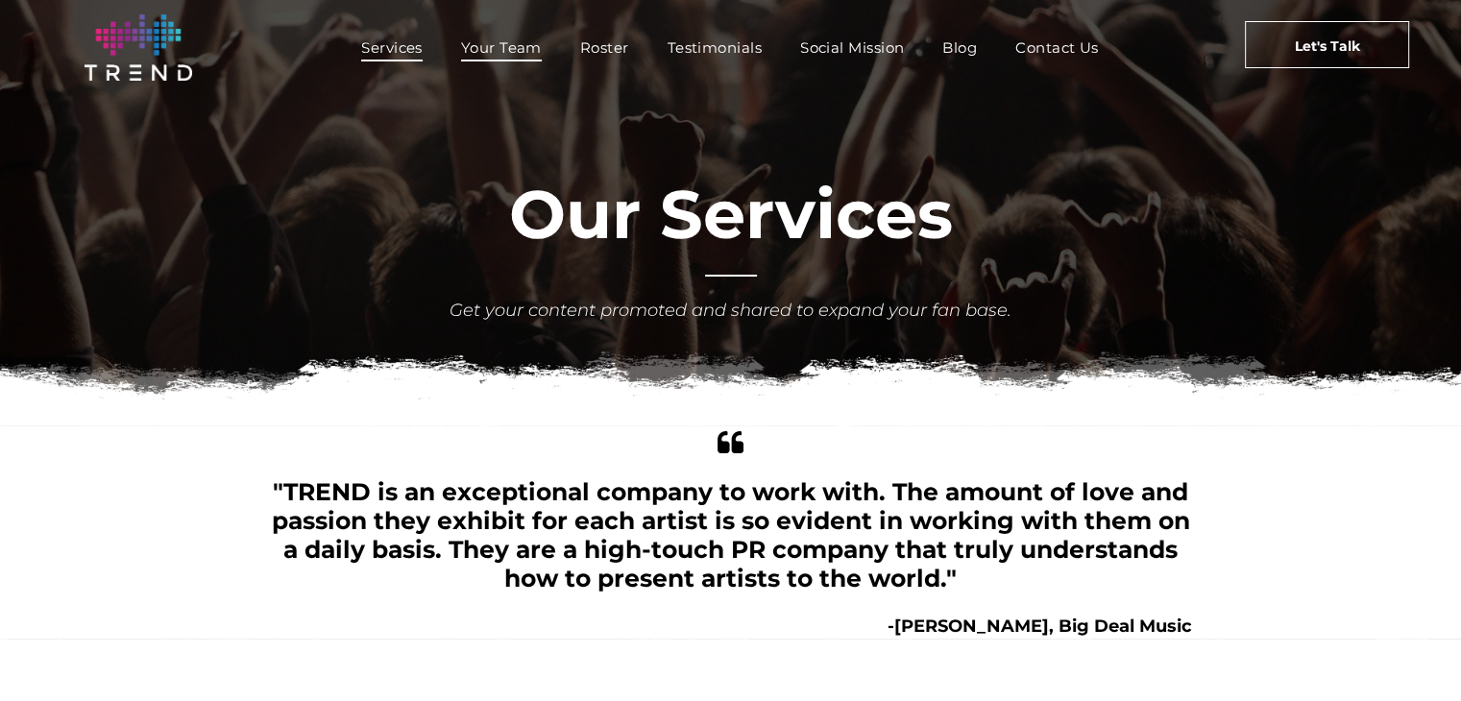  I want to click on img: logo, so click(138, 47).